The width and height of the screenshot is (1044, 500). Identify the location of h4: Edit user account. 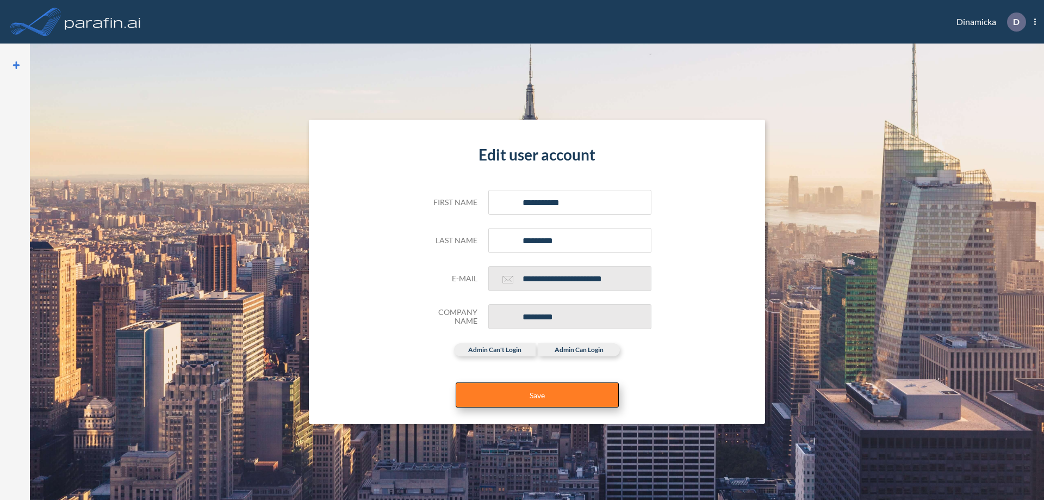
(537, 155).